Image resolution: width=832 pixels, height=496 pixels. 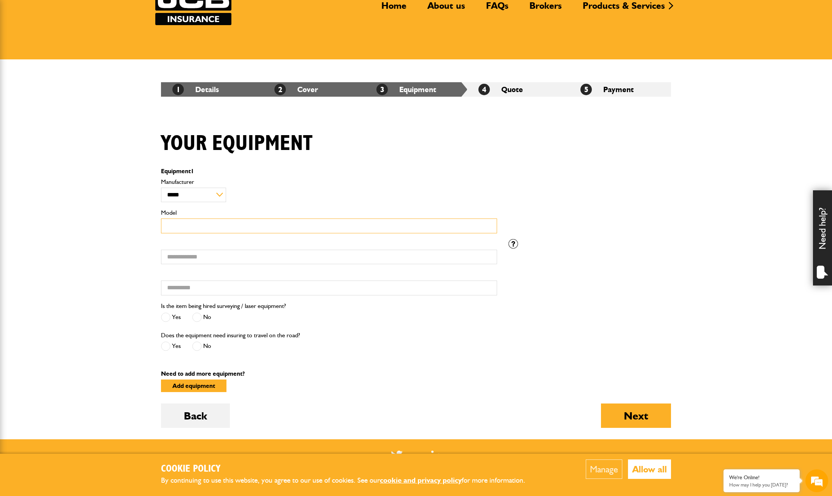 What do you see at coordinates (416, 374) in the screenshot?
I see `p: Need to add more equipment?` at bounding box center [416, 374].